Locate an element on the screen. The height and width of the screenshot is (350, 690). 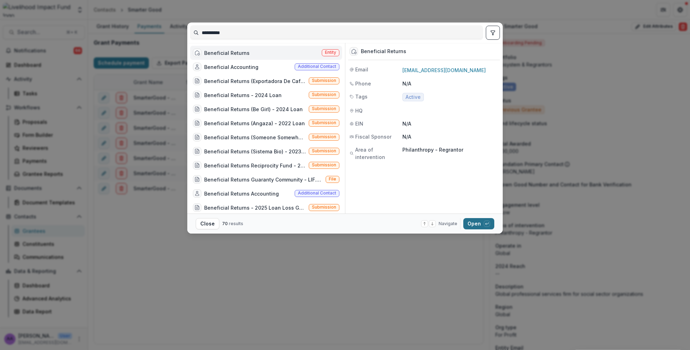
span: EIN is located at coordinates (359, 123).